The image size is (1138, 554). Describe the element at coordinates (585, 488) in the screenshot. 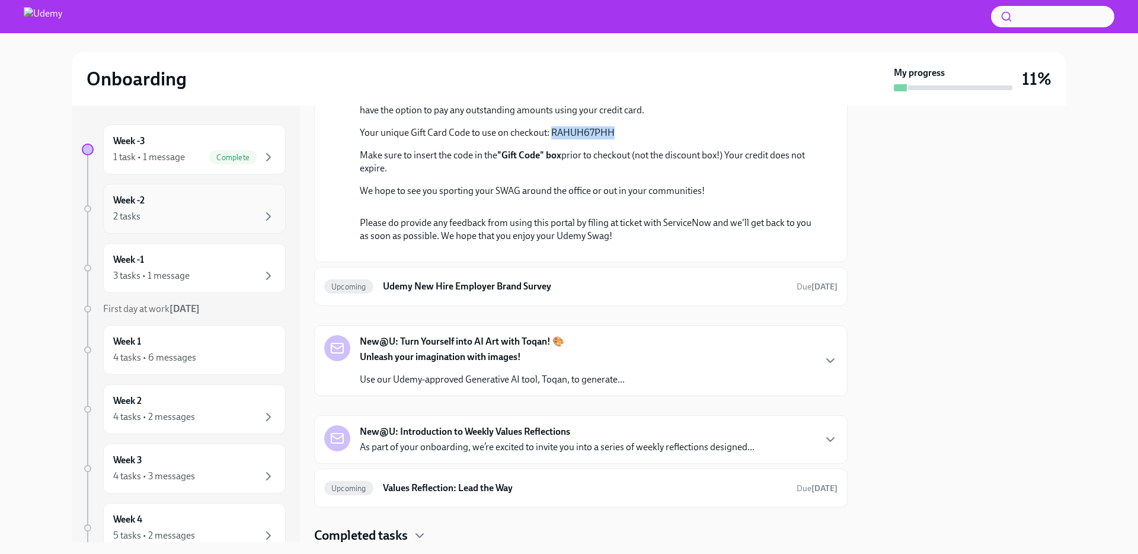

I see `h6: Values Reflection: Lead the Way` at that location.